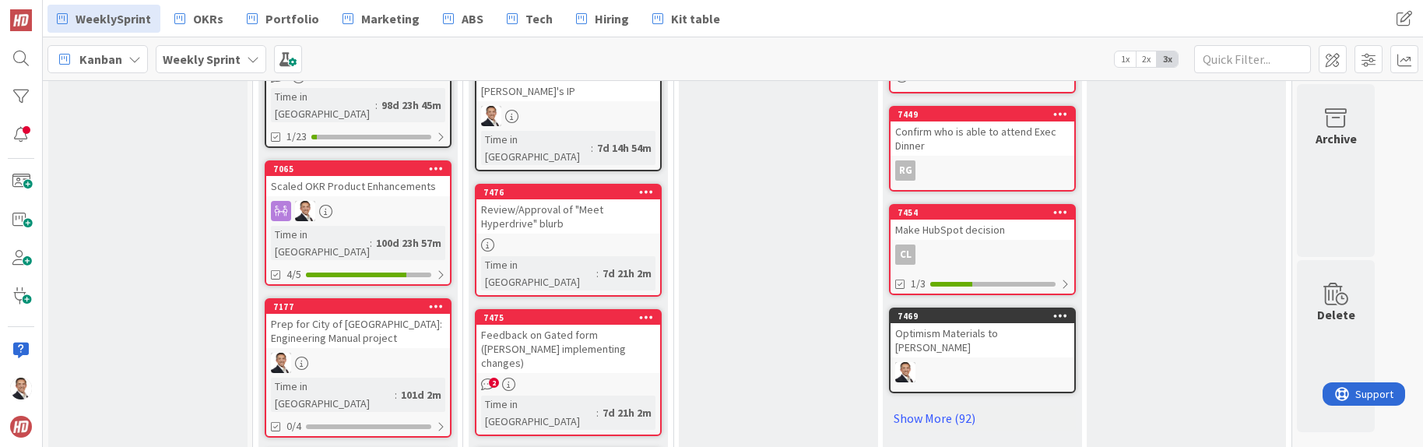 The width and height of the screenshot is (1423, 447). Describe the element at coordinates (113, 19) in the screenshot. I see `span: WeeklySprint` at that location.